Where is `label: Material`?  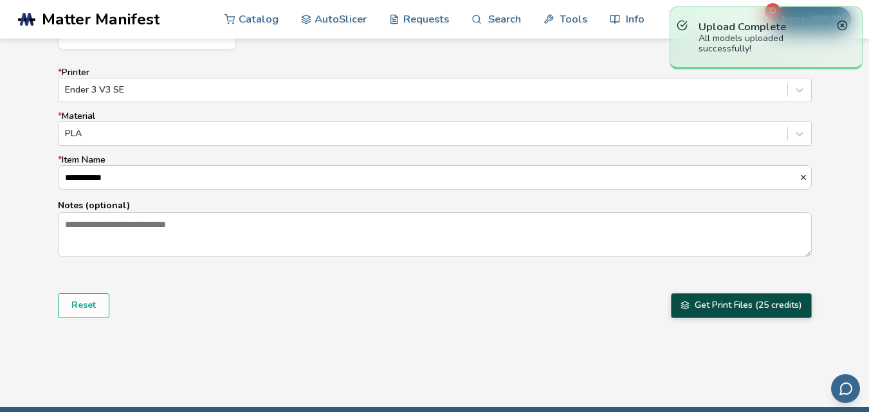 label: Material is located at coordinates (435, 129).